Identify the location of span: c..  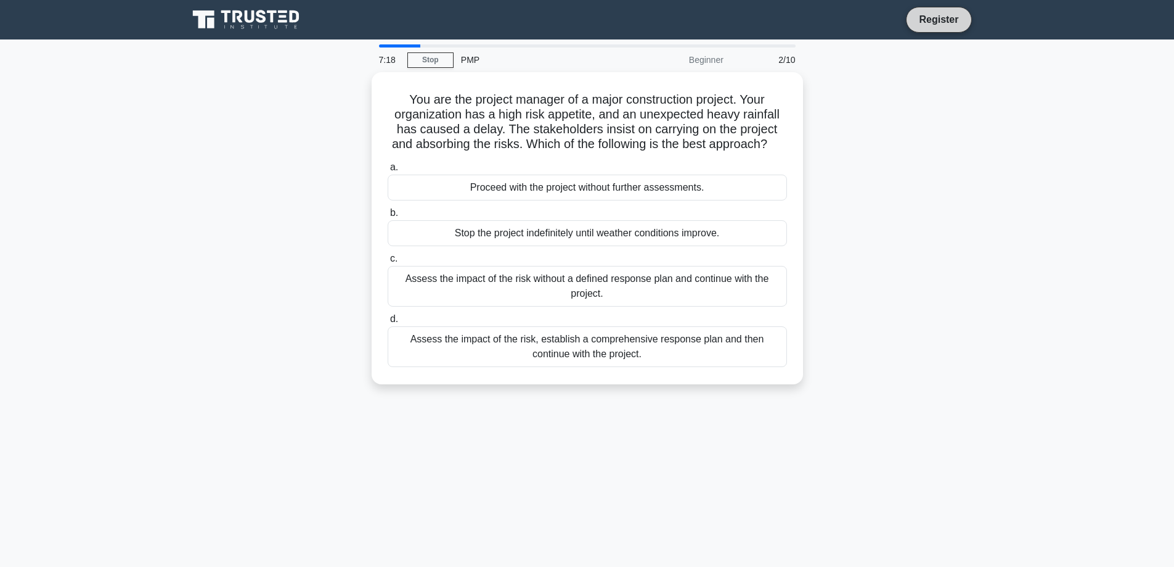
(394, 258).